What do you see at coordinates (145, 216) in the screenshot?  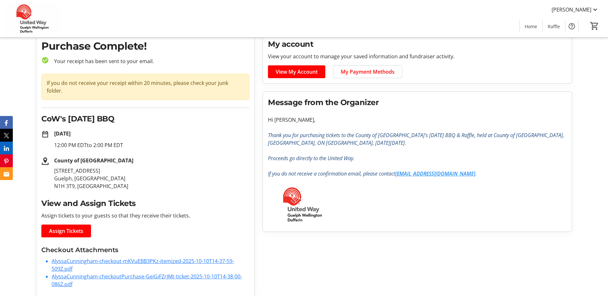 I see `p: Assign tickets to your guests so that they receive their tickets.` at bounding box center [145, 216].